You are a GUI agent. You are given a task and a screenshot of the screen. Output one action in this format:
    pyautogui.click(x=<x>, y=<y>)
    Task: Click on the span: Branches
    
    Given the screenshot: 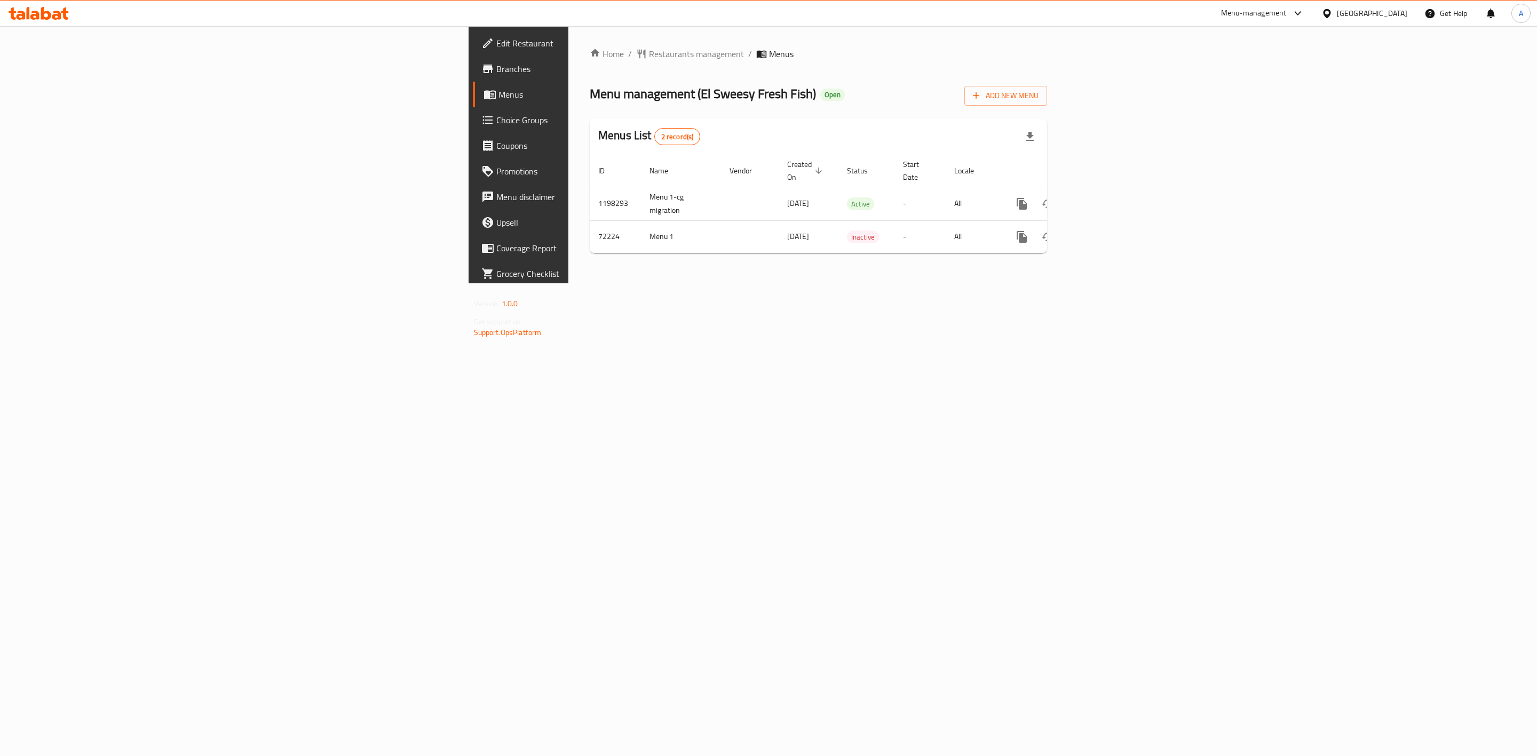 What is the action you would take?
    pyautogui.click(x=606, y=69)
    